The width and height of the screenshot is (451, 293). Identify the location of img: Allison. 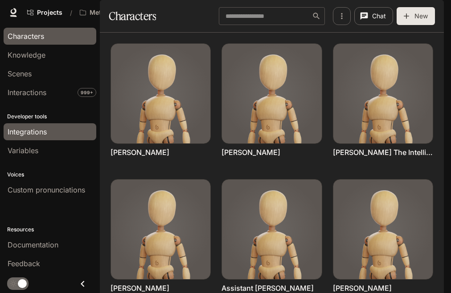
(161, 229).